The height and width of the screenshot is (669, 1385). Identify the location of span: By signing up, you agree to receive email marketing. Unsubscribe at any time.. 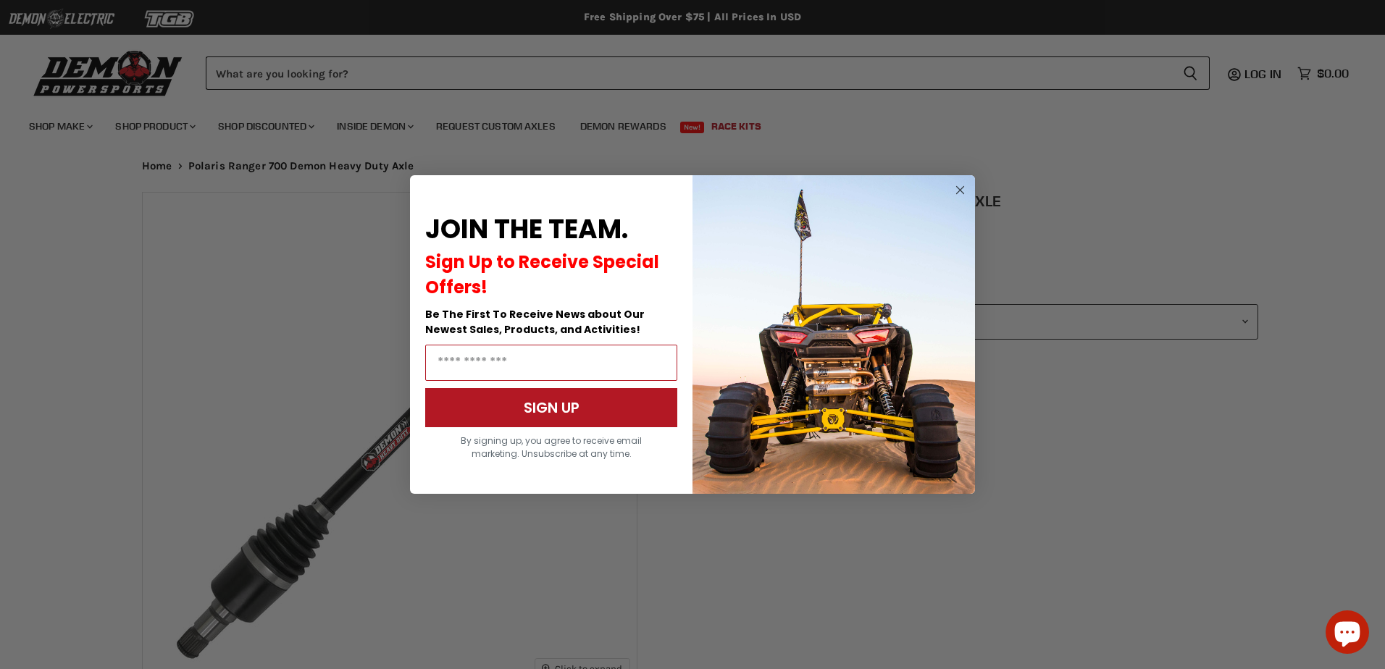
(551, 447).